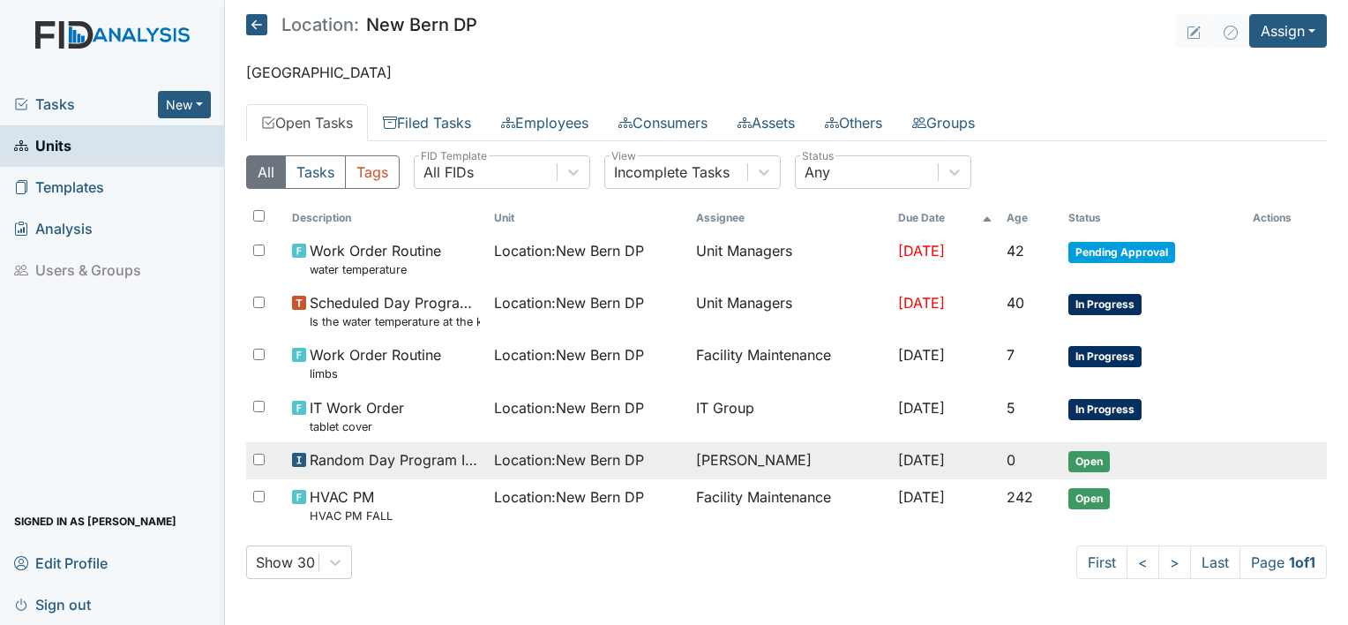 This screenshot has height=625, width=1348. Describe the element at coordinates (766, 123) in the screenshot. I see `a: Assets` at that location.